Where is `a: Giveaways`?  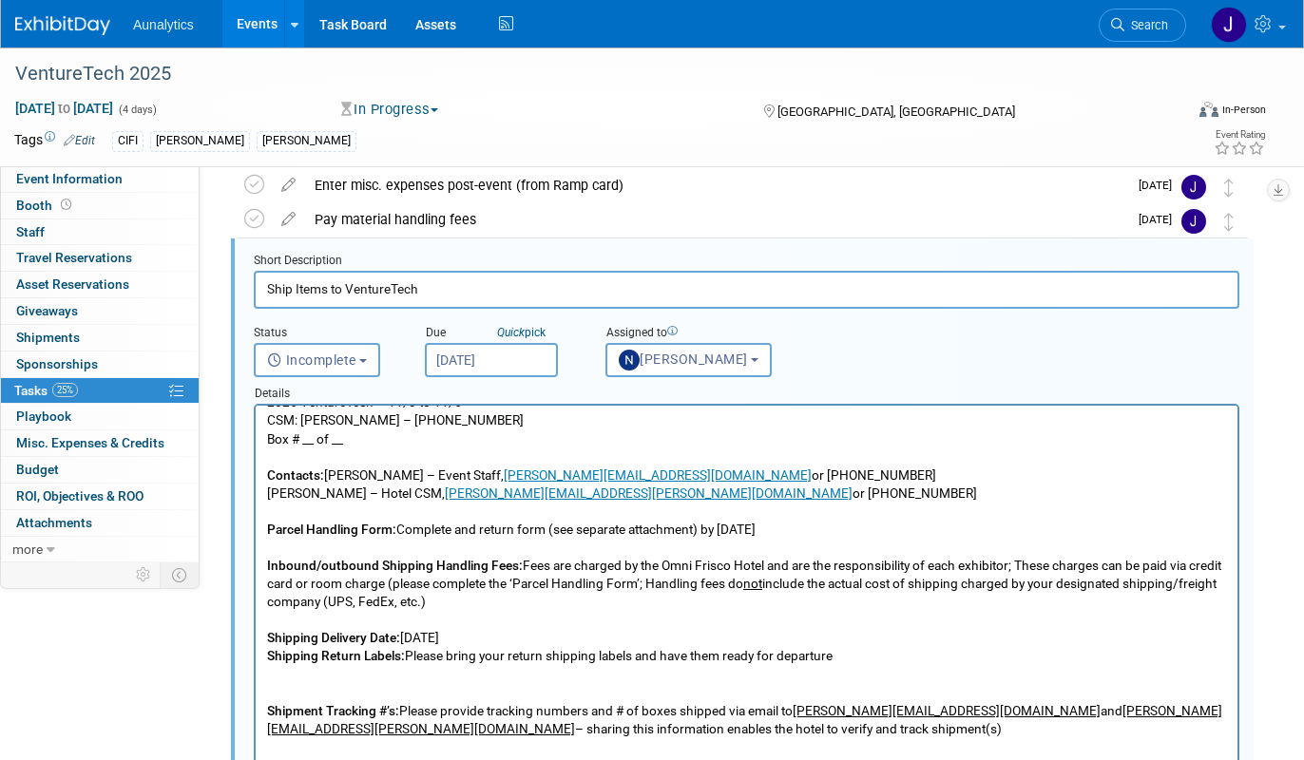 a: Giveaways is located at coordinates (100, 311).